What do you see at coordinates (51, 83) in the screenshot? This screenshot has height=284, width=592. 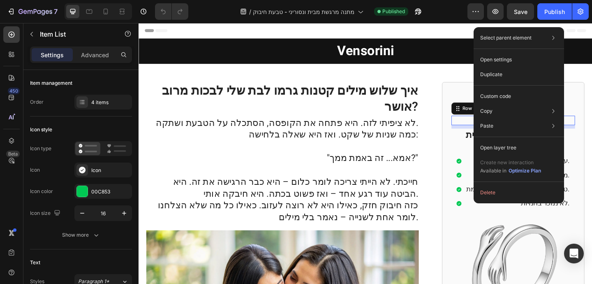 I see `div: Item management` at bounding box center [51, 83].